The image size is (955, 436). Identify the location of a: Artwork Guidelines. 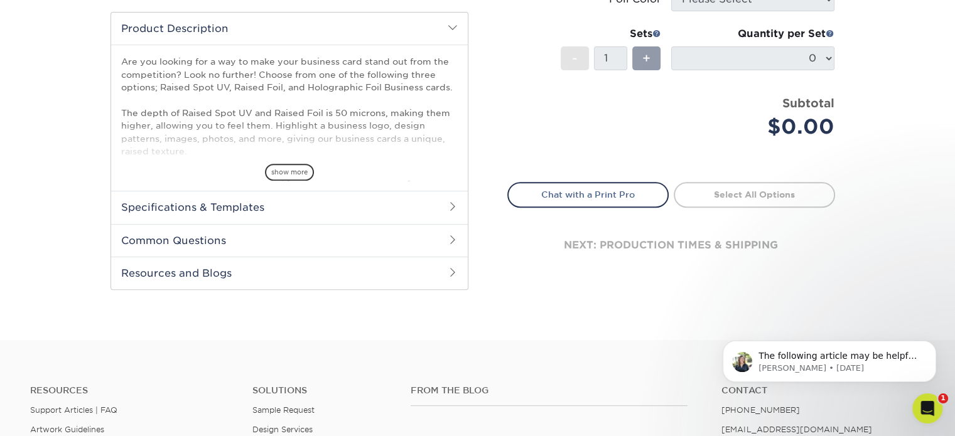
(67, 429).